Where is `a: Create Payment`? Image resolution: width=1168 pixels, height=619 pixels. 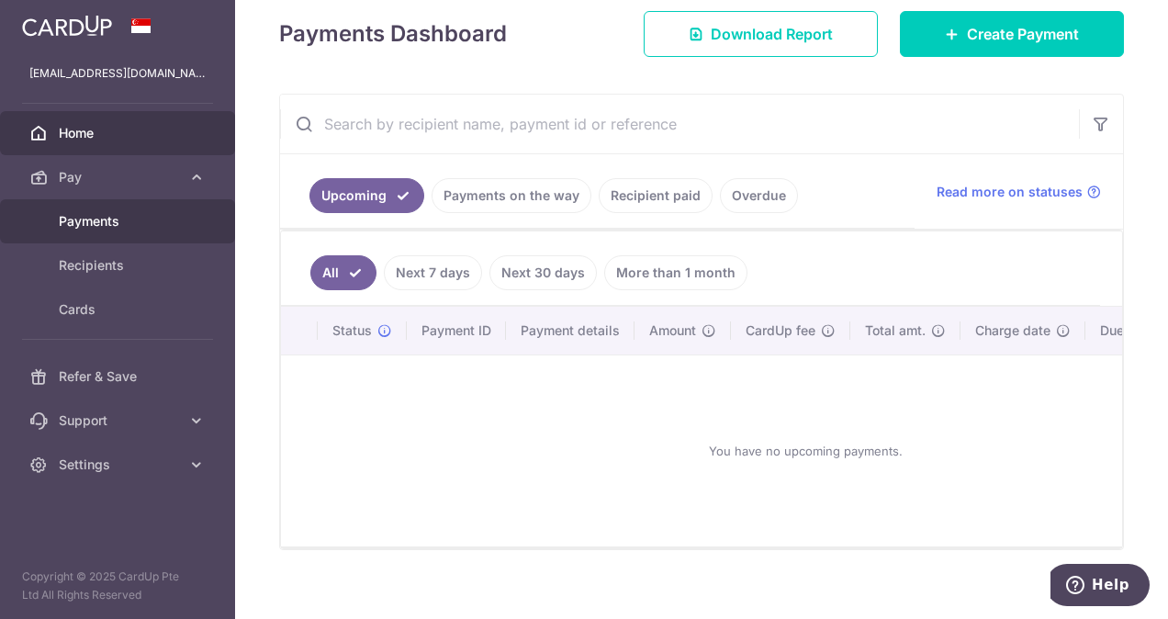 a: Create Payment is located at coordinates (1012, 34).